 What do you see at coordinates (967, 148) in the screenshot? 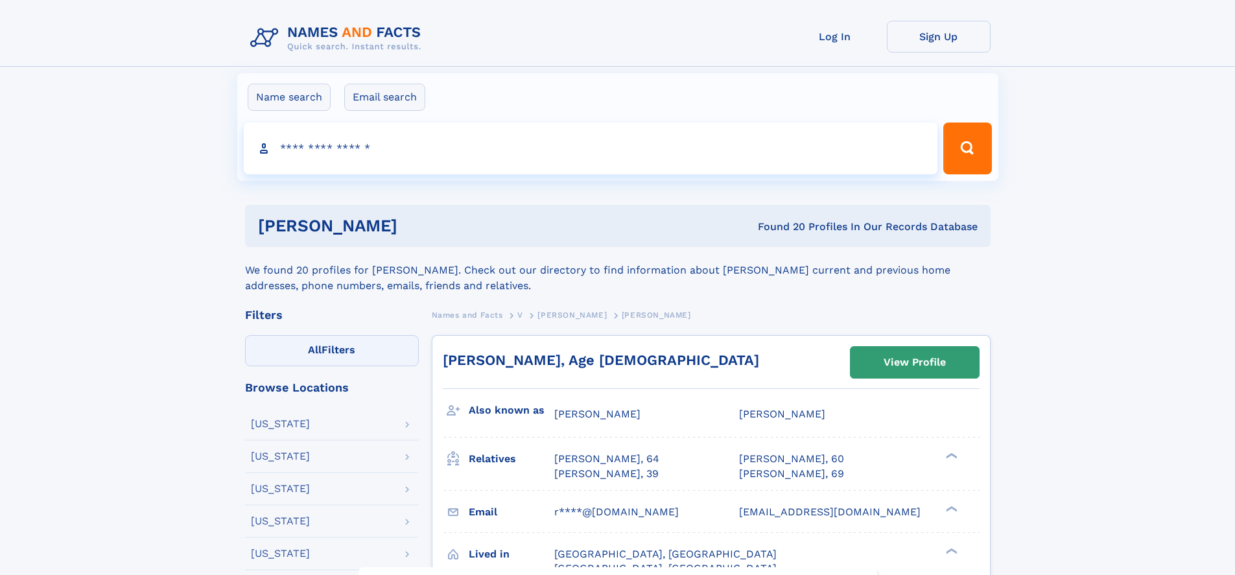
I see `button: Search Button` at bounding box center [967, 148].